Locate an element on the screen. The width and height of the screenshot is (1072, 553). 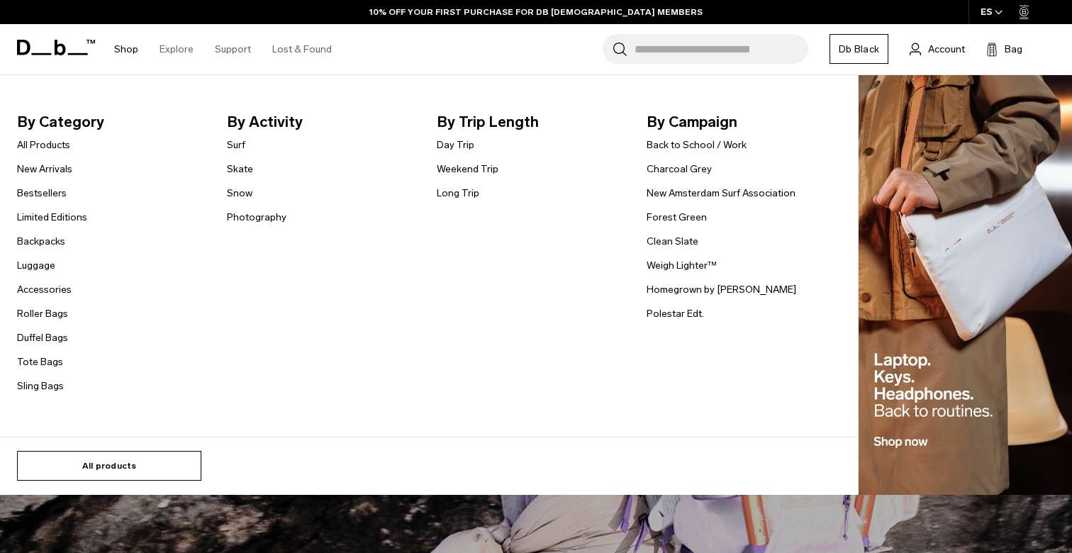
a: Explore is located at coordinates (177, 49).